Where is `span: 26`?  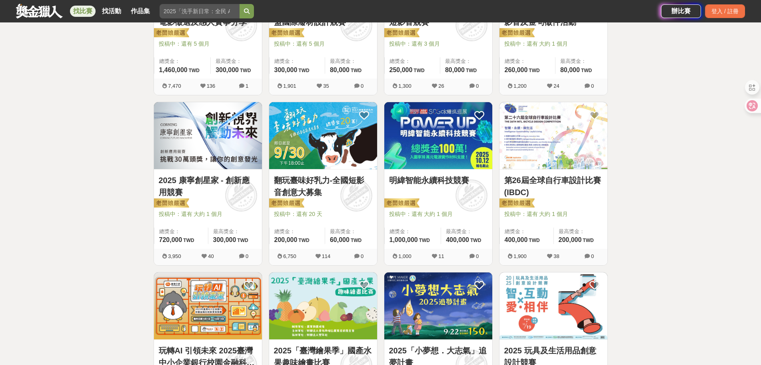 span: 26 is located at coordinates (441, 86).